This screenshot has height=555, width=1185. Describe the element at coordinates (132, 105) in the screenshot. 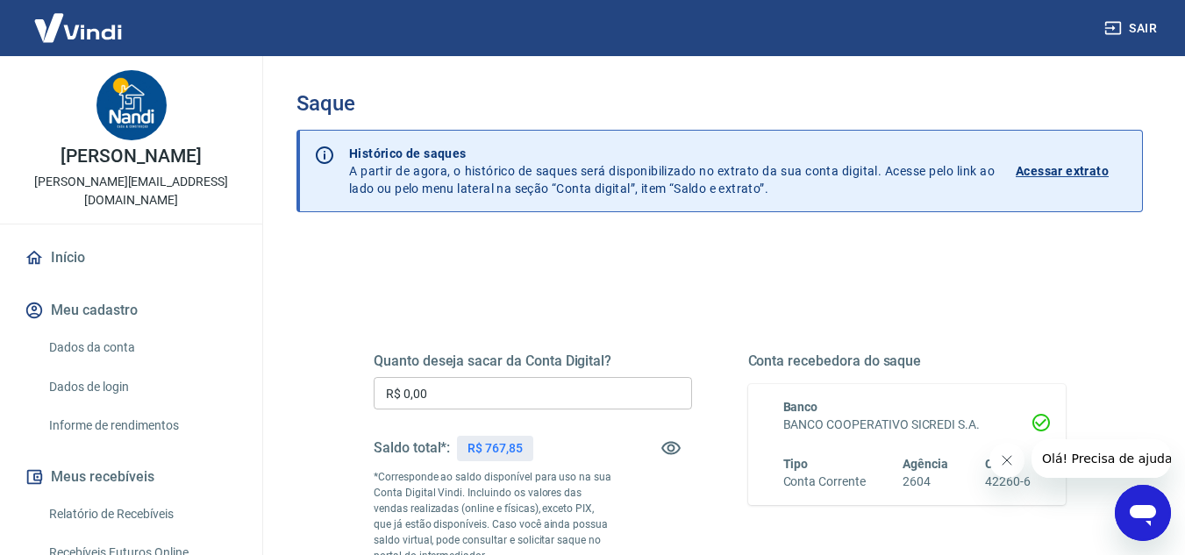

I see `img: ab7274eb-3bb3-4366-9af4-dccf4096313a.jpeg` at that location.